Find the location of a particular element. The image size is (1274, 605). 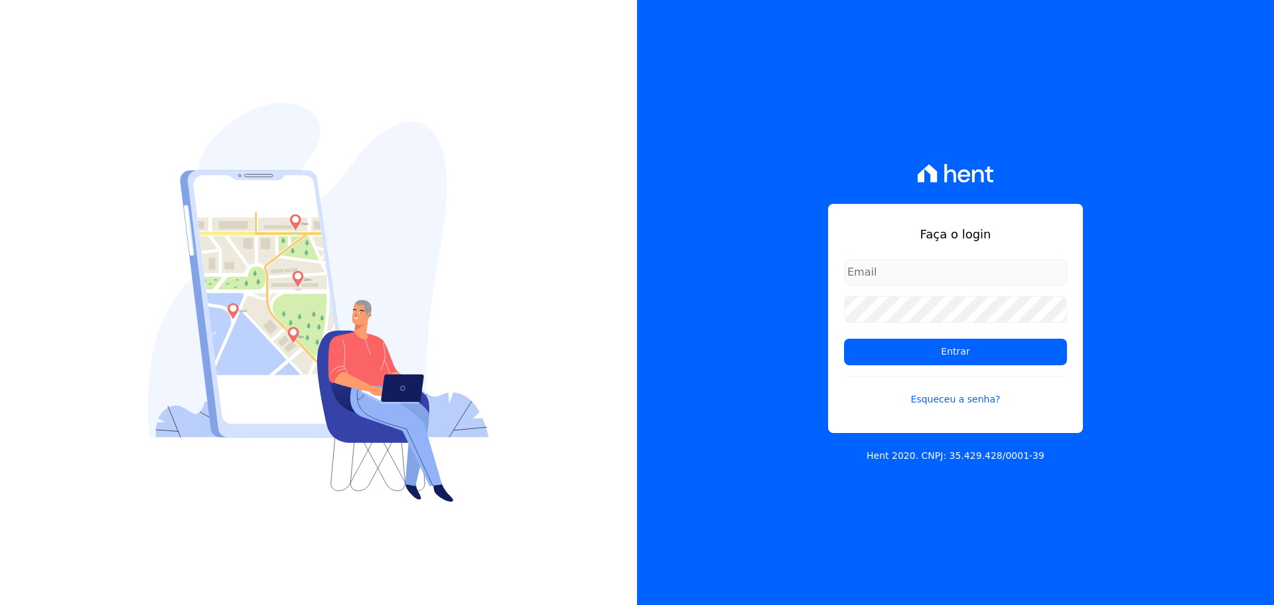

input: Entrar is located at coordinates (956, 352).